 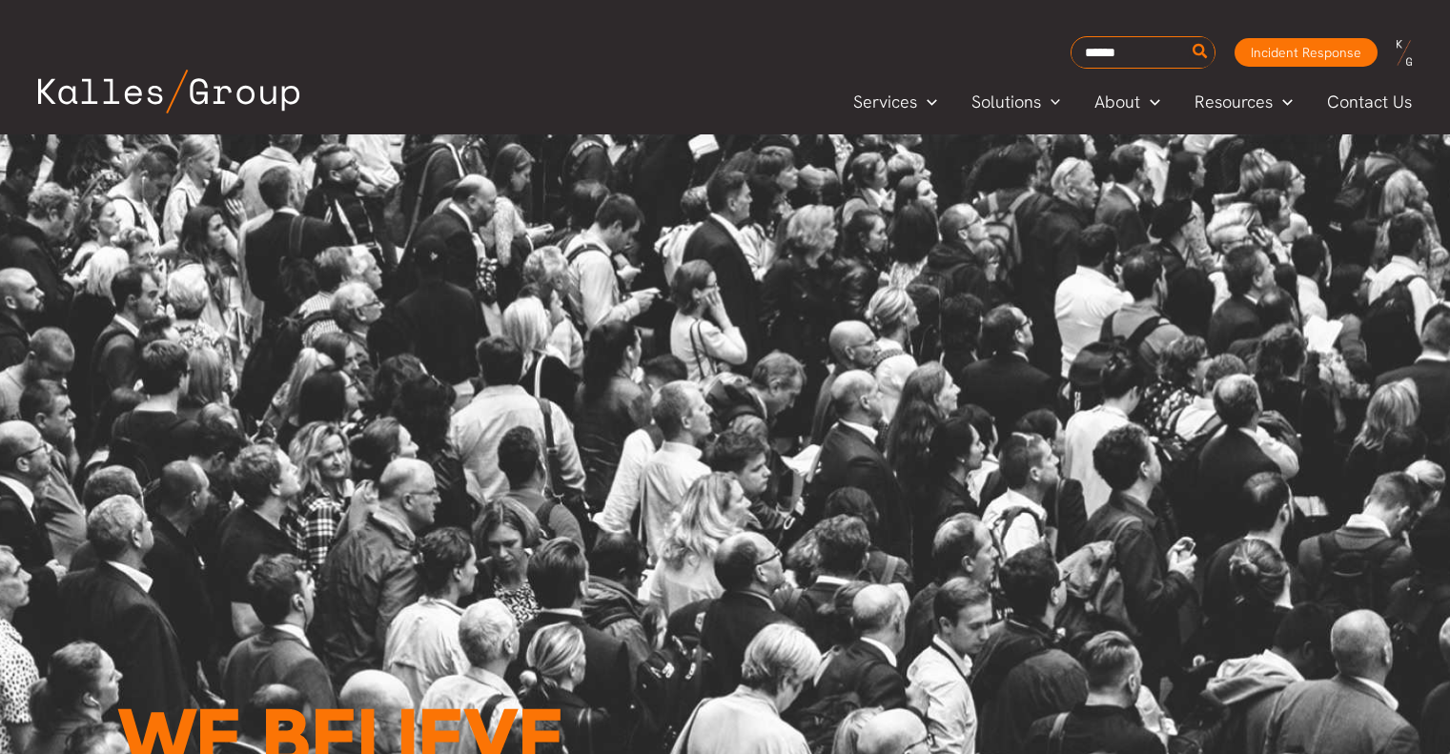 What do you see at coordinates (1306, 52) in the screenshot?
I see `a: Incident Response` at bounding box center [1306, 52].